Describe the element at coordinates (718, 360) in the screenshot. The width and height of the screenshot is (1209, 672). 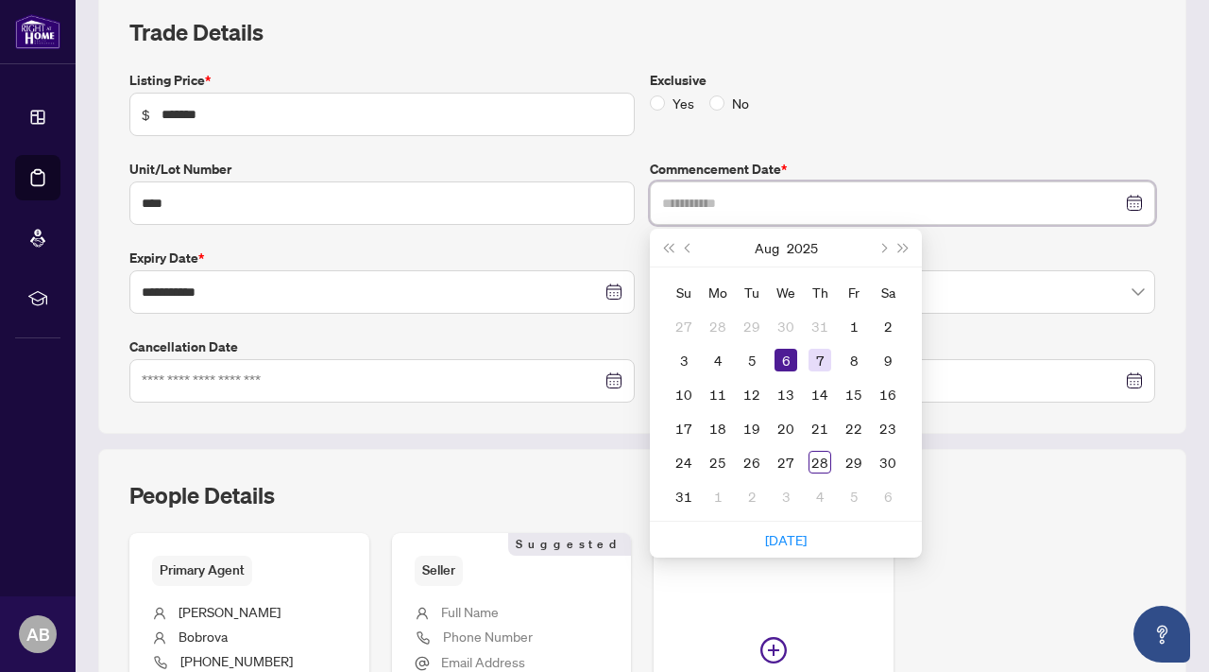
I see `td: 2025-08-04` at that location.